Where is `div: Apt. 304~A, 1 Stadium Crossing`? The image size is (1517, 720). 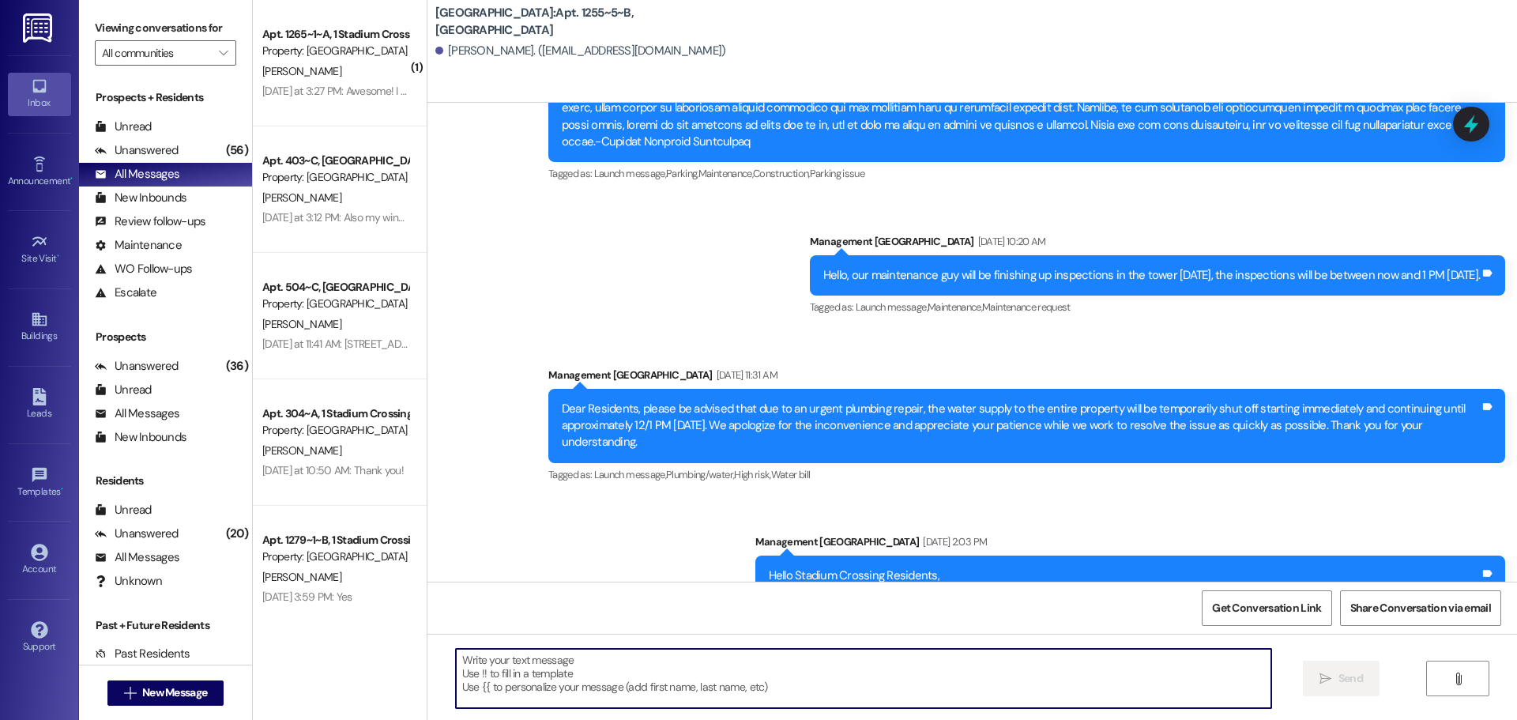 div: Apt. 304~A, 1 Stadium Crossing is located at coordinates (335, 413).